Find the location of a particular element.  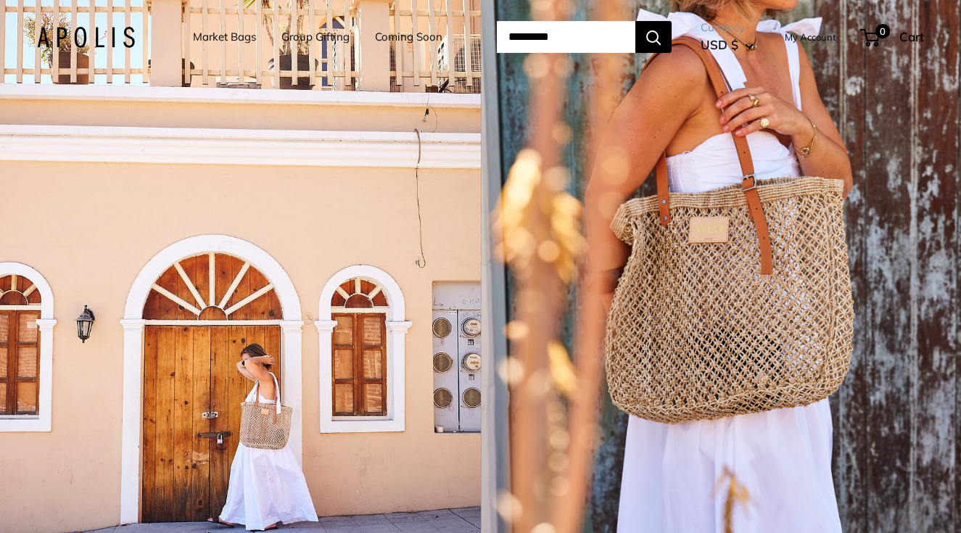

span: 0 is located at coordinates (883, 31).